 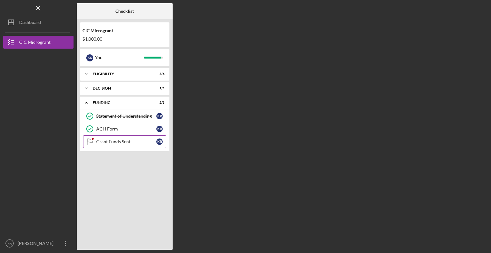 What do you see at coordinates (125, 129) in the screenshot?
I see `a: ACH FormKR` at bounding box center [125, 129].